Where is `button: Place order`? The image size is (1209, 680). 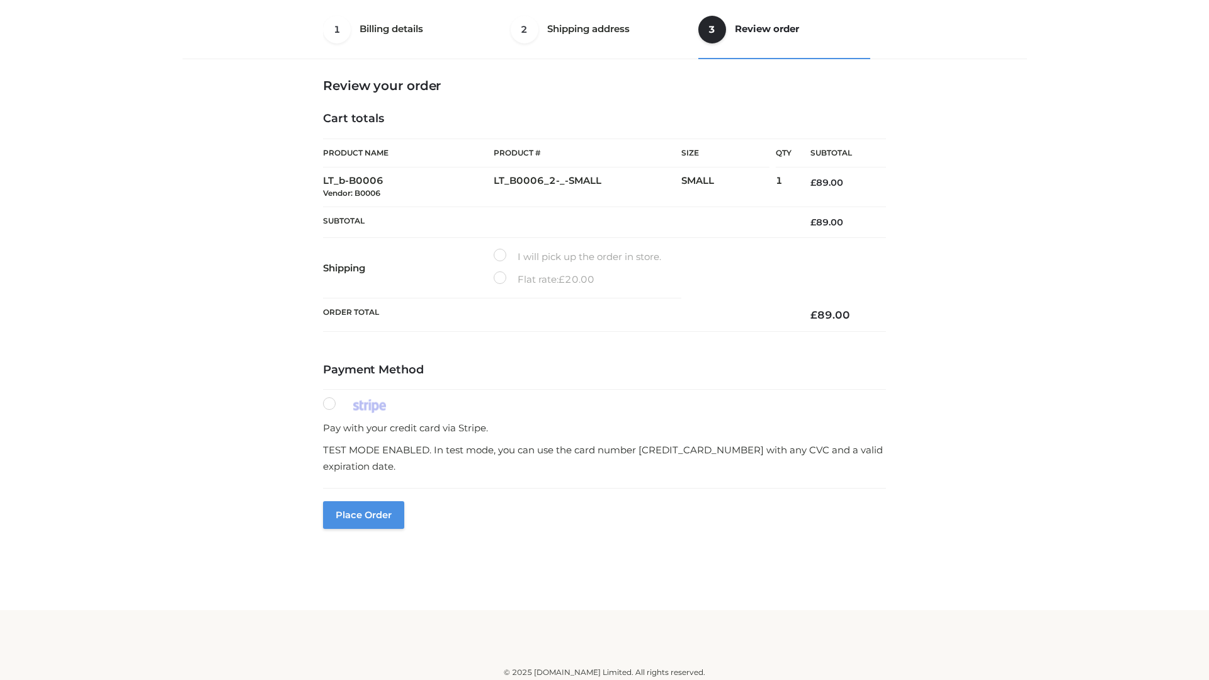
button: Place order is located at coordinates (363, 515).